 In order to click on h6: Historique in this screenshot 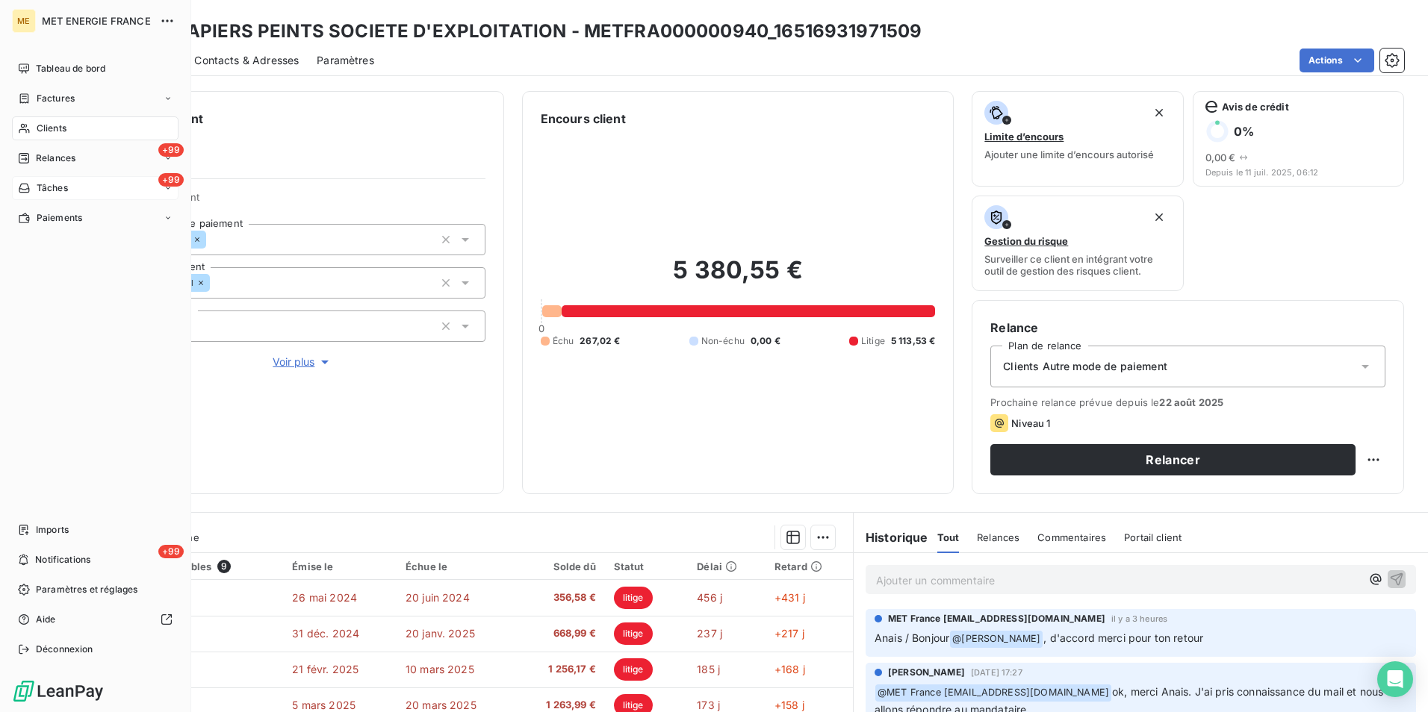, I will do `click(891, 538)`.